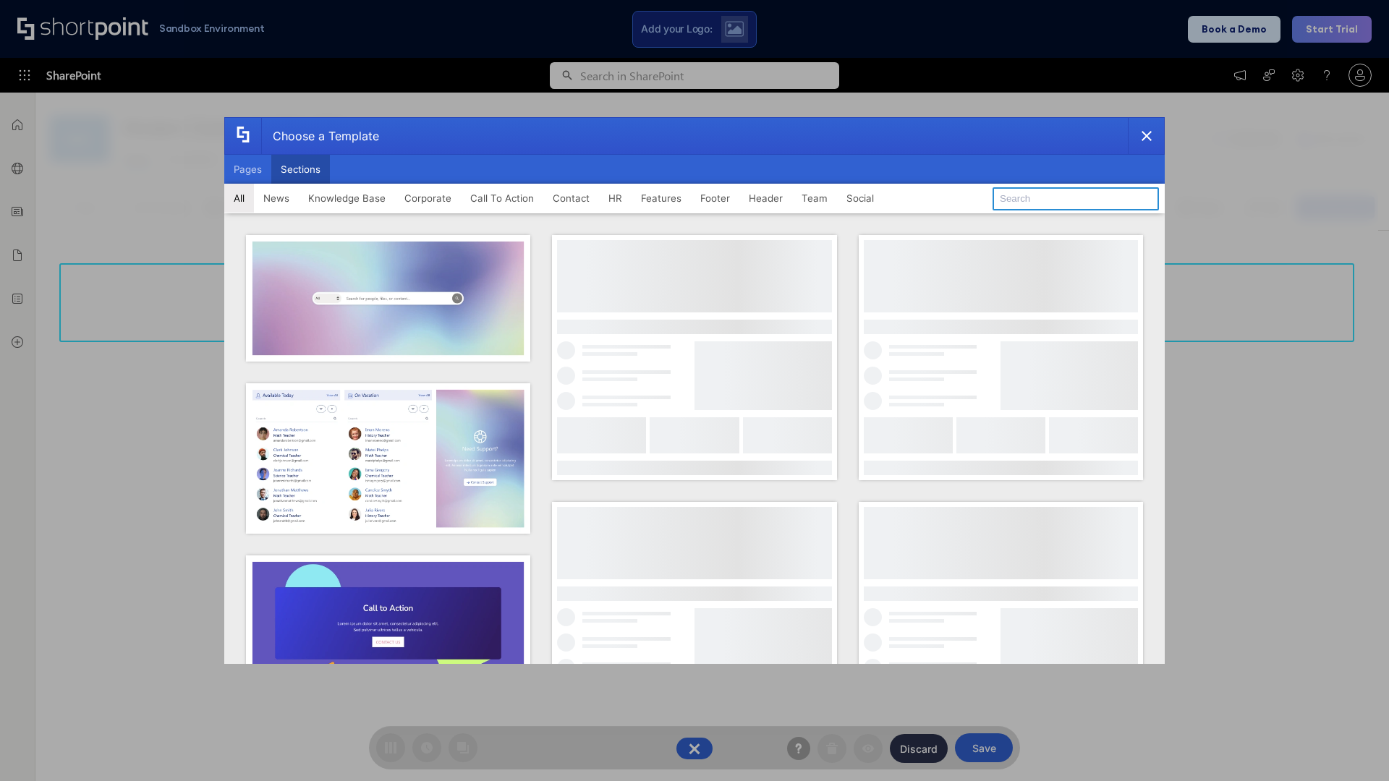 The height and width of the screenshot is (781, 1389). What do you see at coordinates (1076, 199) in the screenshot?
I see `input: Search` at bounding box center [1076, 199].